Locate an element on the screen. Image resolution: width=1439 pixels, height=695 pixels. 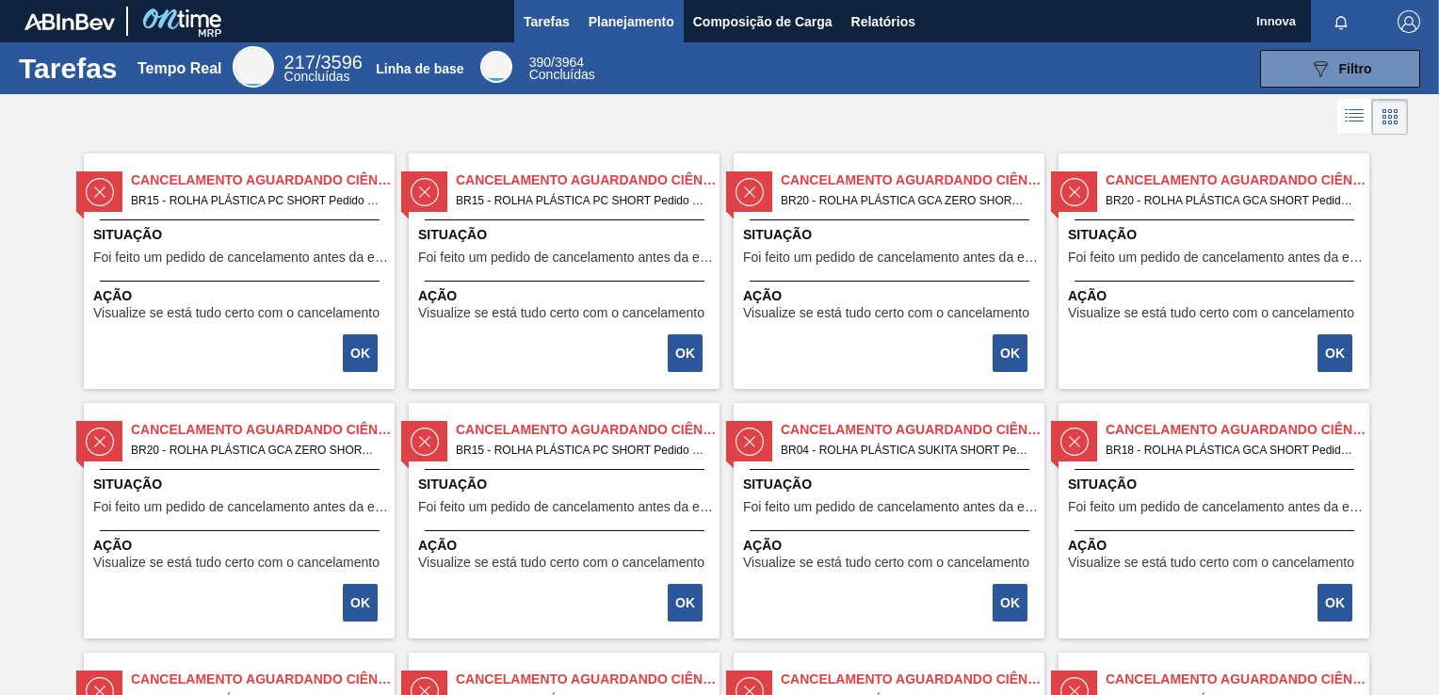
span: 217 is located at coordinates (300, 62).